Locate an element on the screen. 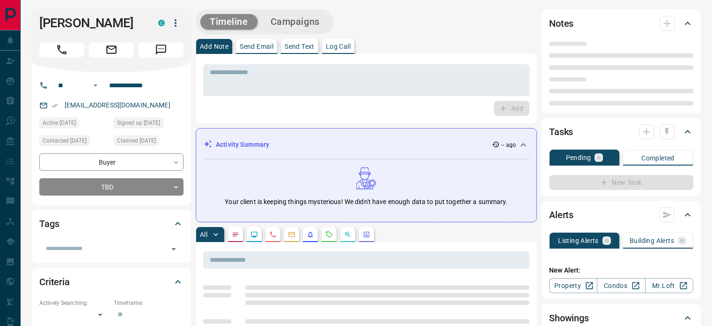 The width and height of the screenshot is (712, 326). h2: Alerts is located at coordinates (562, 215).